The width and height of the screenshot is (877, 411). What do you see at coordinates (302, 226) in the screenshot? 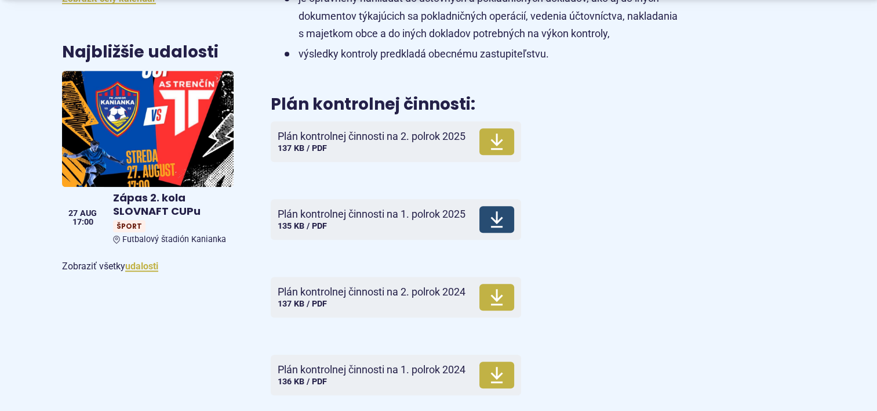
I see `span: 135 KB / PDF` at bounding box center [302, 226].